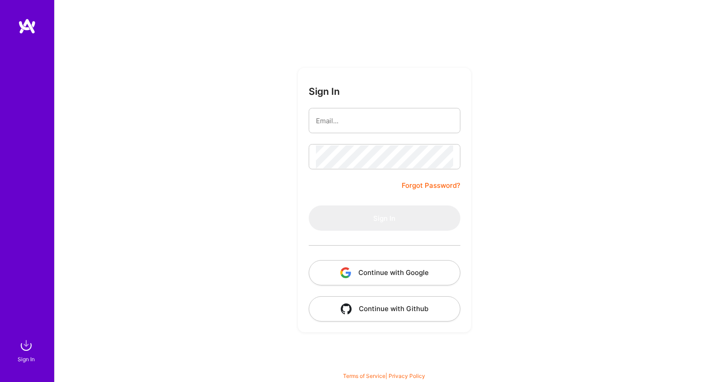  Describe the element at coordinates (364, 376) in the screenshot. I see `a: Terms of Service` at that location.